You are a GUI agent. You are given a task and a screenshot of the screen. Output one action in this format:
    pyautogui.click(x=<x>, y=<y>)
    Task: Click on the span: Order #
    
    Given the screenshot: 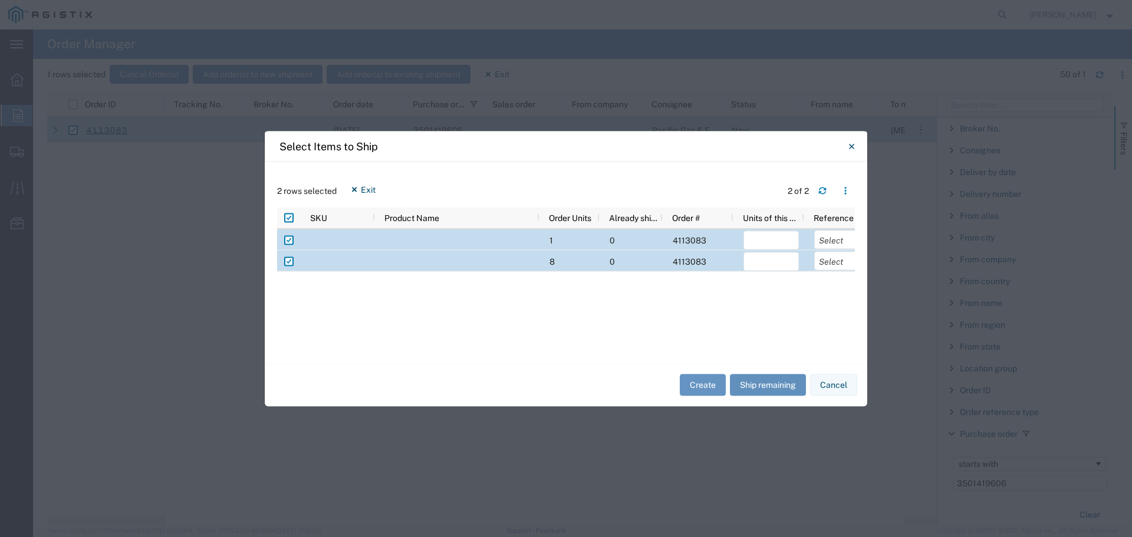 What is the action you would take?
    pyautogui.click(x=686, y=218)
    